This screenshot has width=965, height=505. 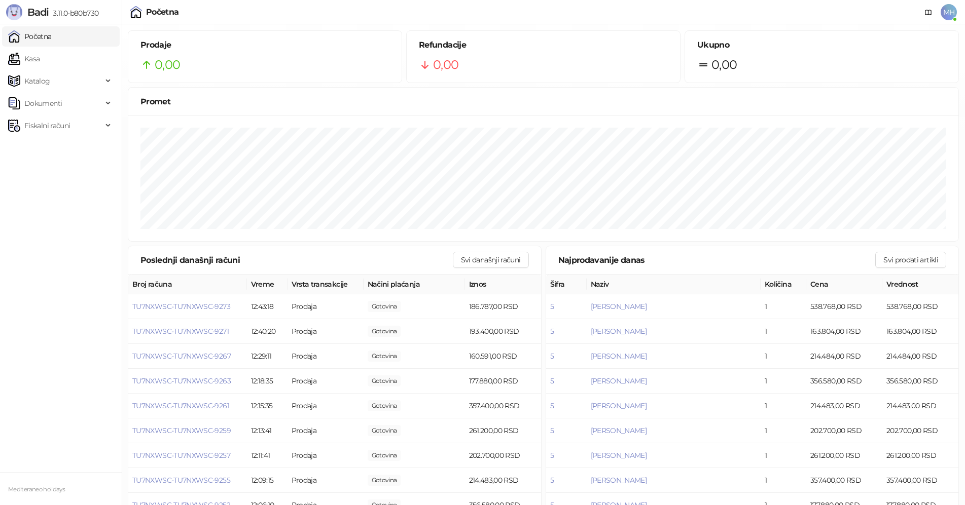 What do you see at coordinates (844, 307) in the screenshot?
I see `td: 538.768,00 RSD` at bounding box center [844, 307].